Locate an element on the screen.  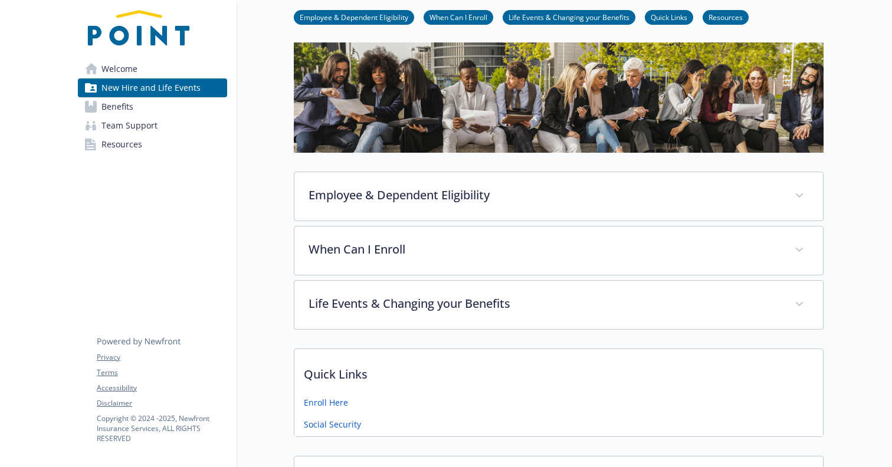
a: Social Security is located at coordinates (332, 424).